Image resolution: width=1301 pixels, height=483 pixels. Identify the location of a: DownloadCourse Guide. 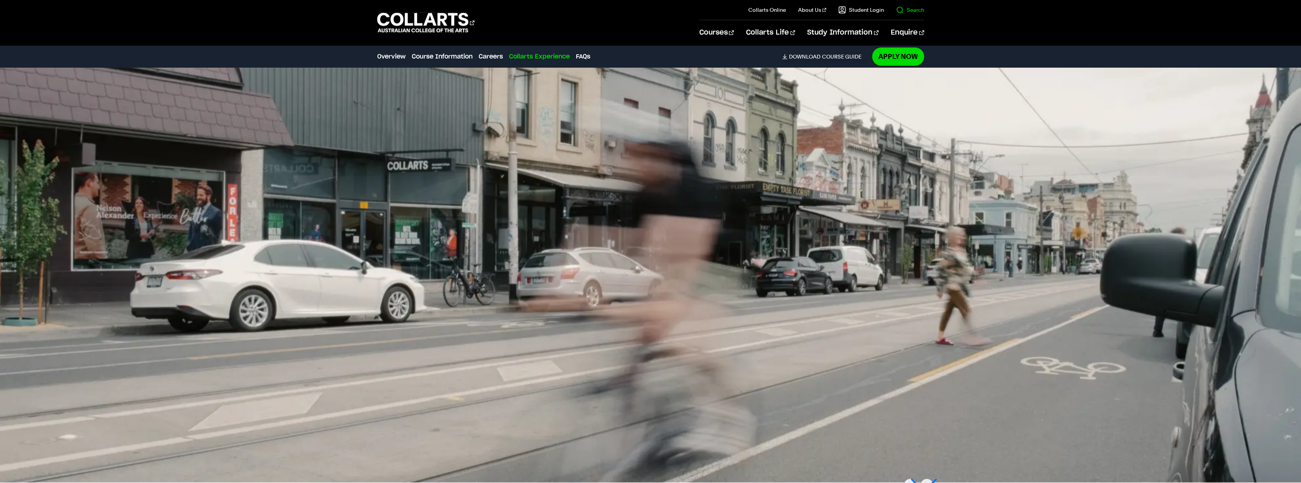
(825, 57).